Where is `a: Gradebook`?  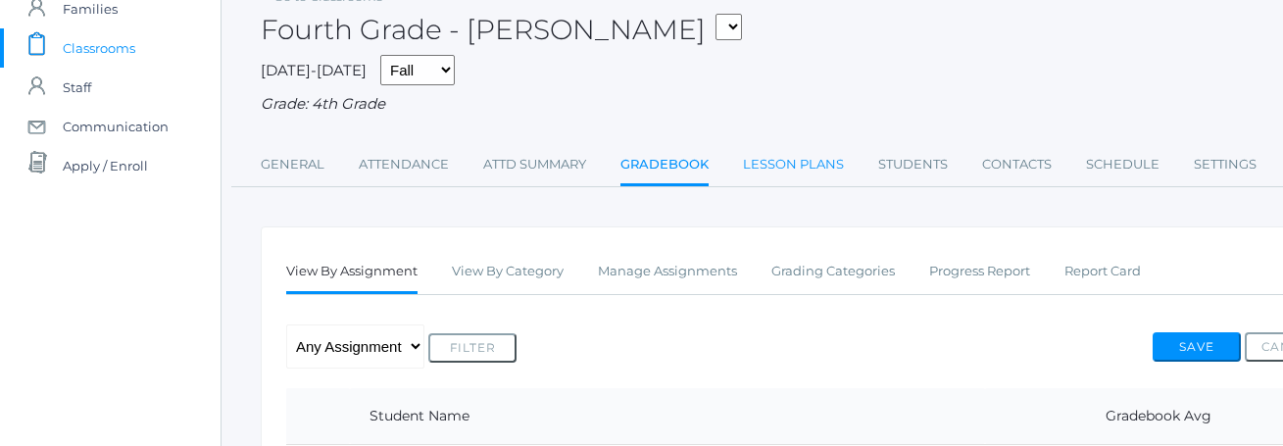
a: Gradebook is located at coordinates (665, 166).